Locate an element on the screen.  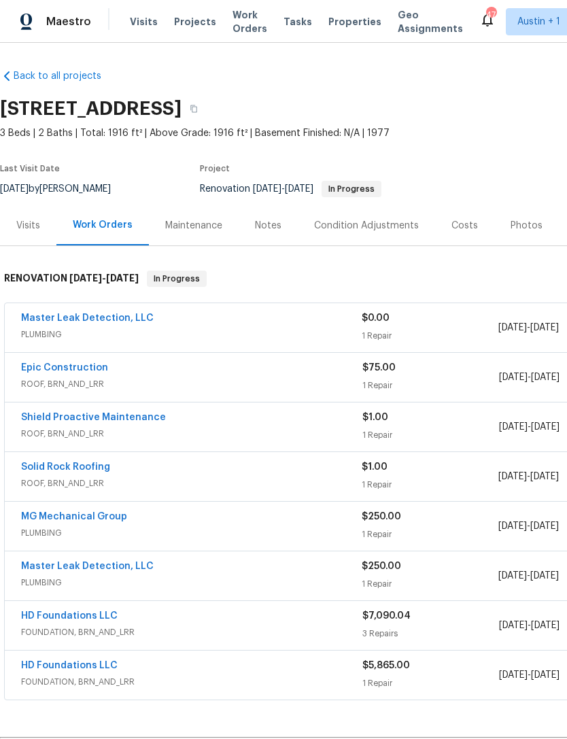
span: Project is located at coordinates (215, 169).